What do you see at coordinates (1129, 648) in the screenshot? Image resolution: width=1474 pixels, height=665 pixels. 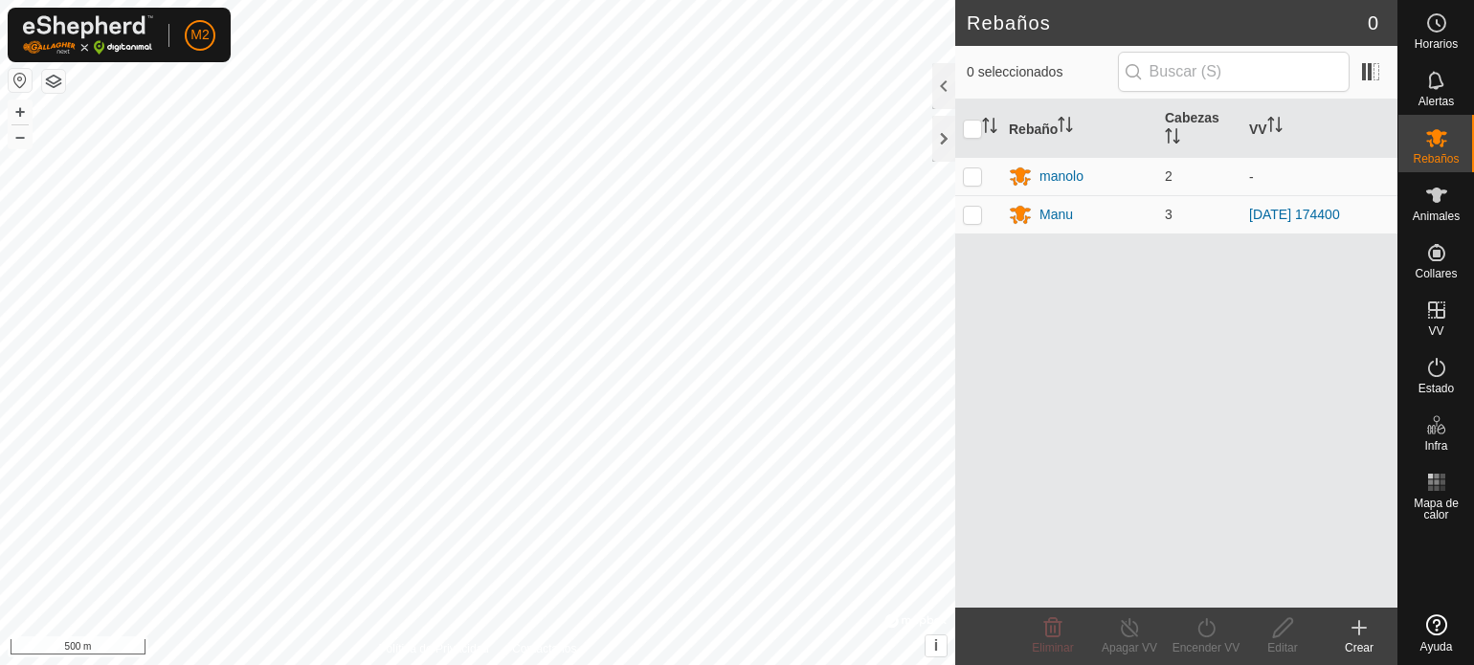 I see `font: Apagar VV` at bounding box center [1129, 648].